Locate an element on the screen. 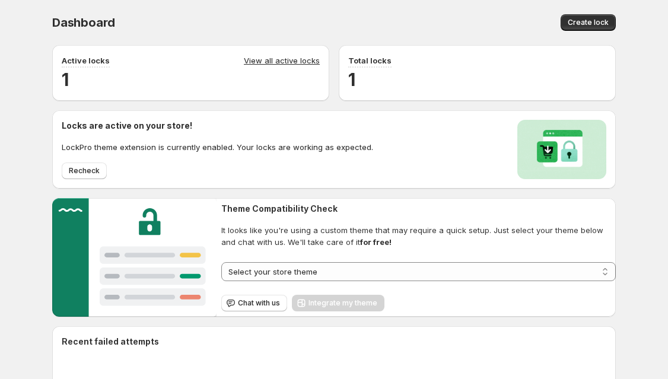 Image resolution: width=668 pixels, height=379 pixels. img: Customer support is located at coordinates (134, 257).